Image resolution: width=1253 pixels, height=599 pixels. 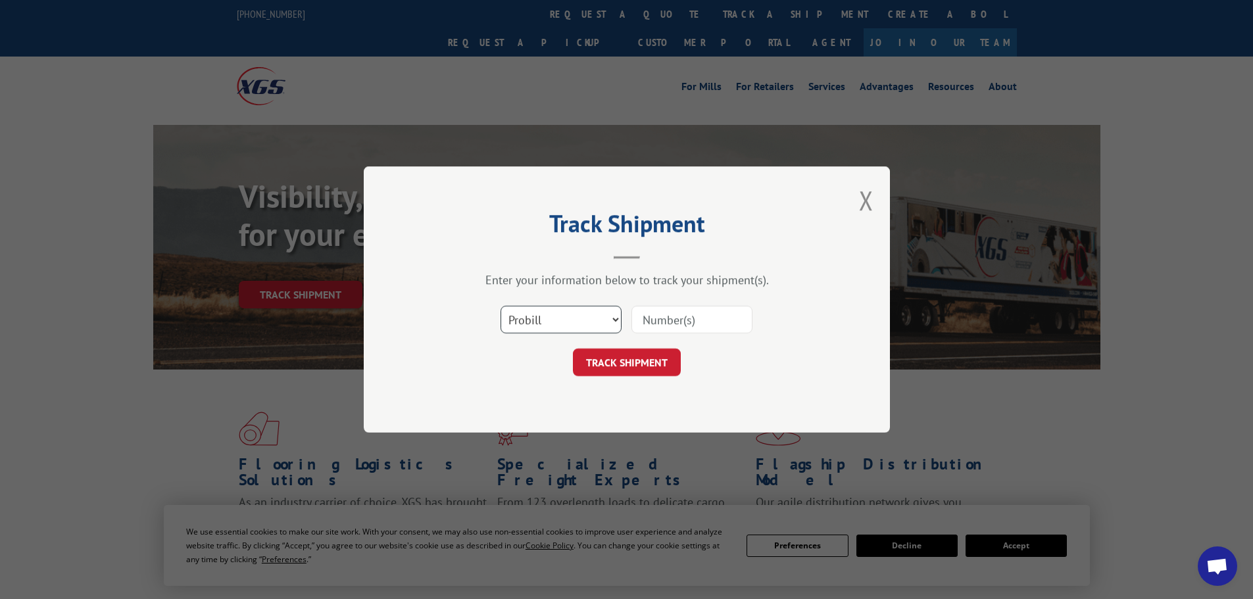 I want to click on button: TRACK SHIPMENT, so click(x=627, y=362).